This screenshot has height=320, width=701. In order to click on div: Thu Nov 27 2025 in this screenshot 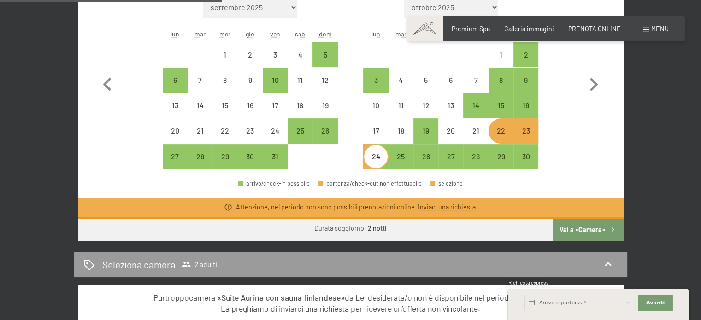, I will do `click(451, 157)`.